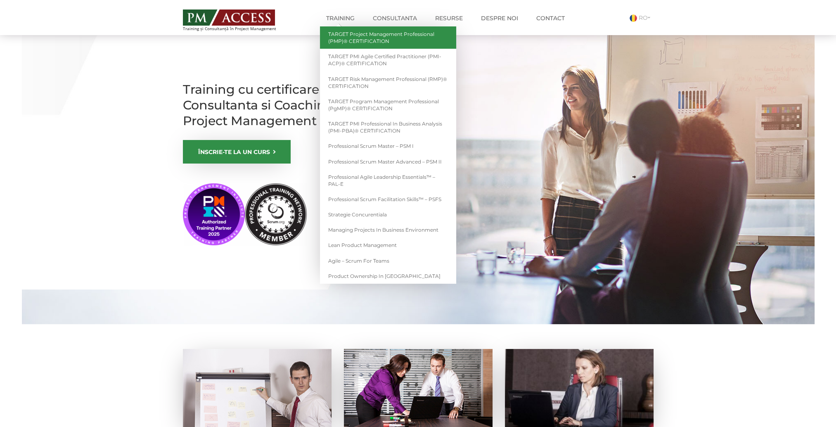 This screenshot has height=427, width=836. I want to click on span: Training și Consultanță în Project Management, so click(237, 28).